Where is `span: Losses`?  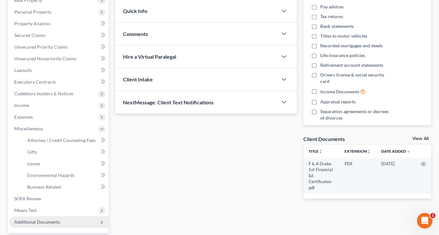
span: Losses is located at coordinates (34, 164).